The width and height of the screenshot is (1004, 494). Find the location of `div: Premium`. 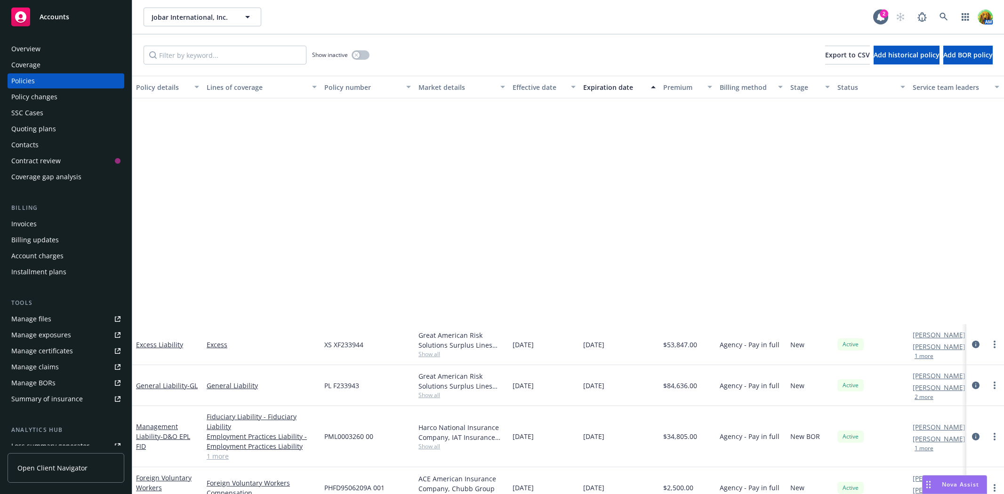

div: Premium is located at coordinates (682, 87).